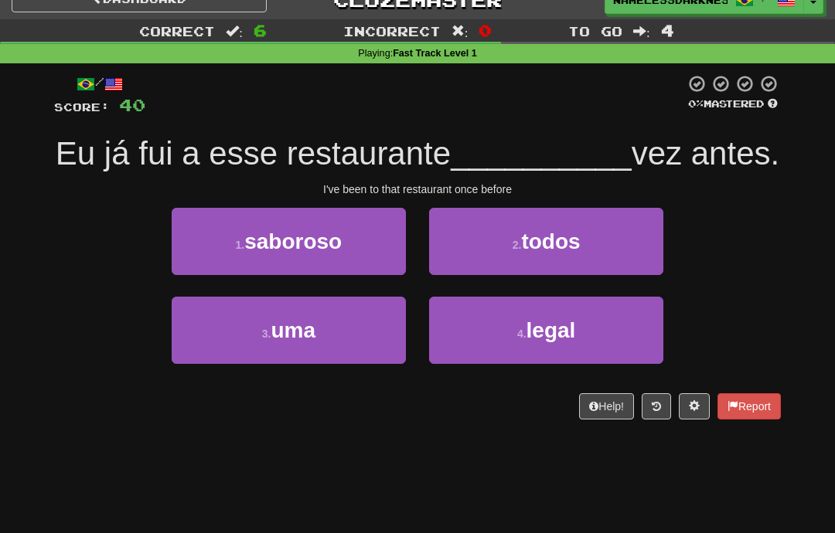 The width and height of the screenshot is (835, 533). Describe the element at coordinates (260, 30) in the screenshot. I see `span: 6` at that location.